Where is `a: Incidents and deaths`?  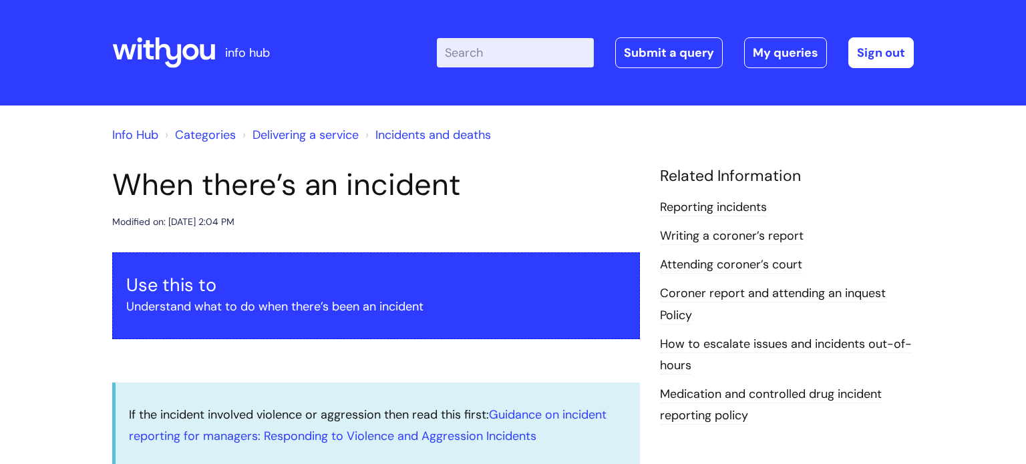 a: Incidents and deaths is located at coordinates (433, 135).